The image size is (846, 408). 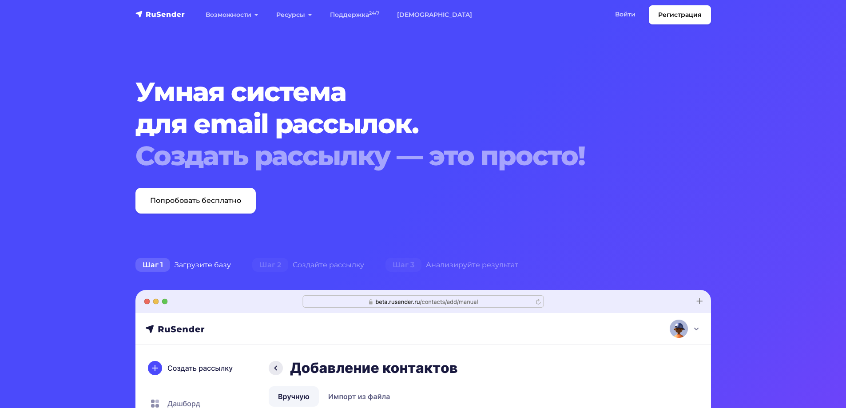 I want to click on a: Регистрация, so click(x=680, y=15).